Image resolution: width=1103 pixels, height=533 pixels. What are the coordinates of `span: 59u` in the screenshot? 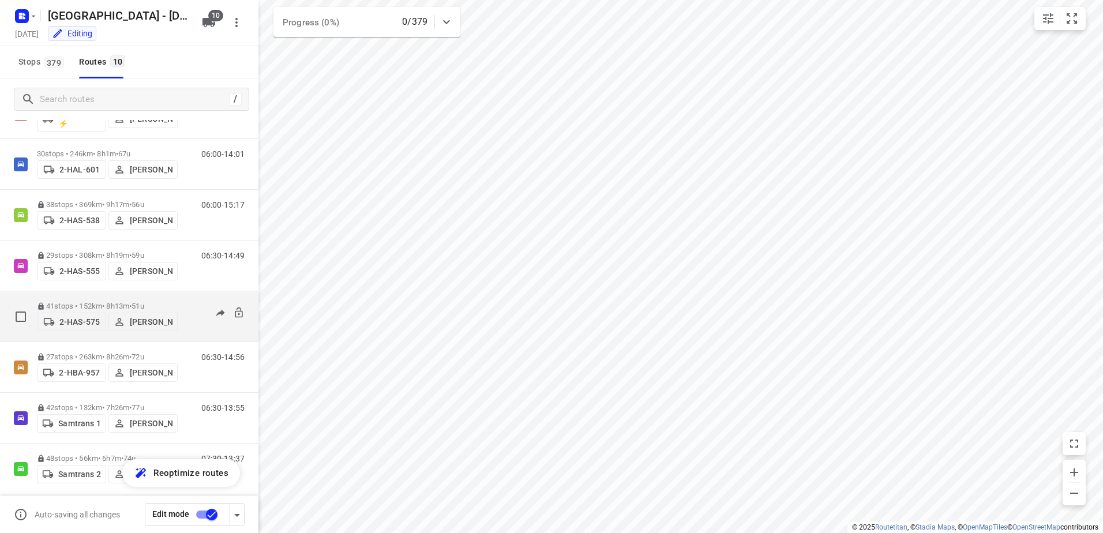 It's located at (137, 255).